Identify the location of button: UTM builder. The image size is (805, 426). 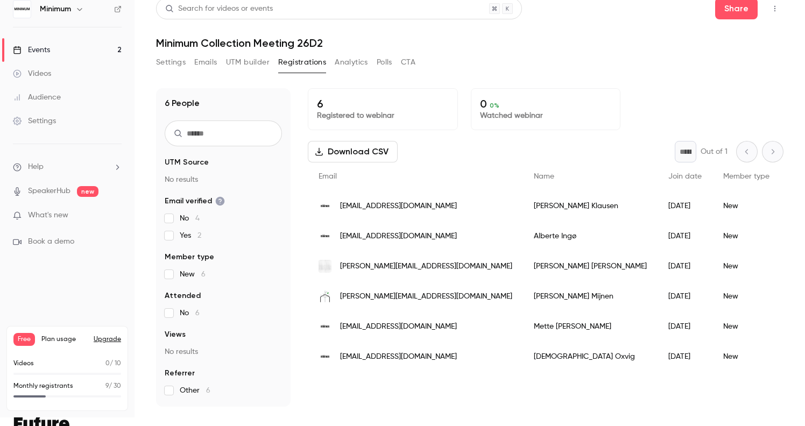
(248, 62).